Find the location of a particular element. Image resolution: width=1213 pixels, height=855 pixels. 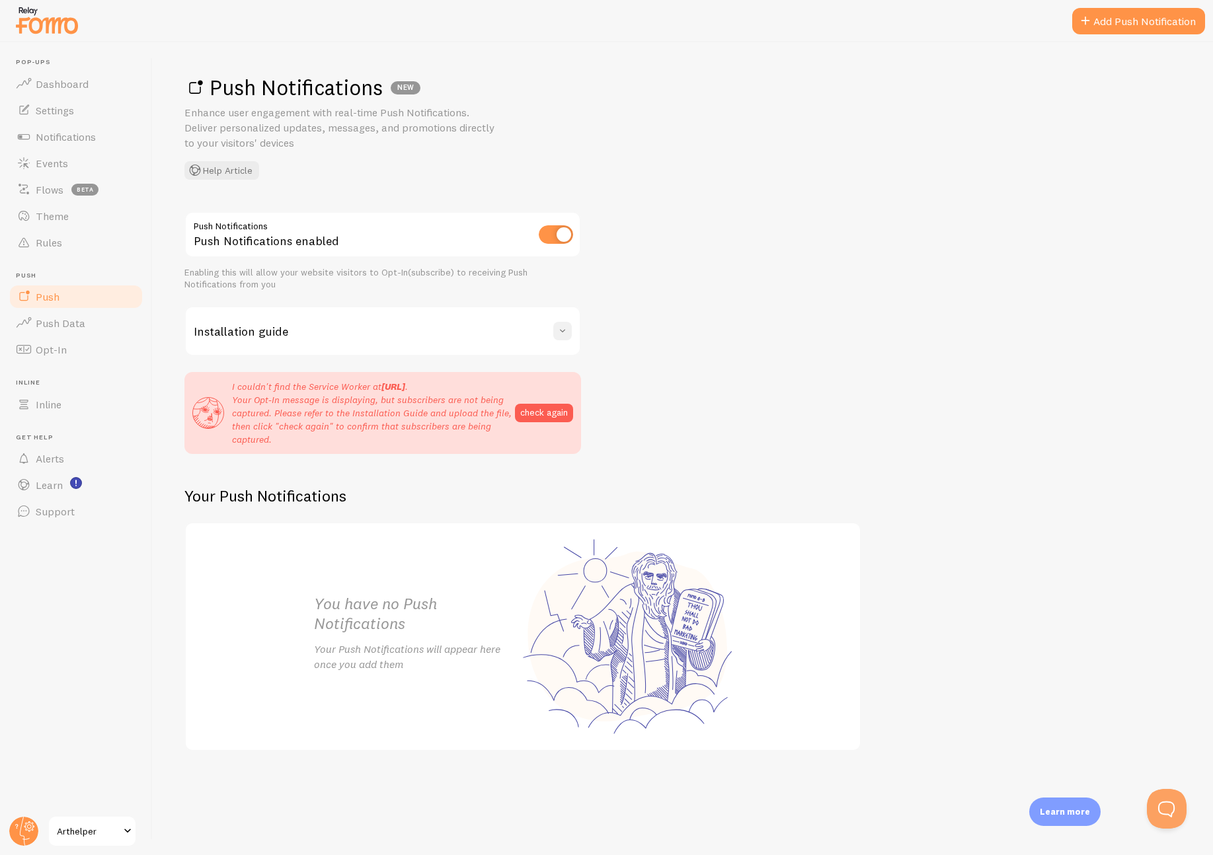

span: Alerts is located at coordinates (50, 459).